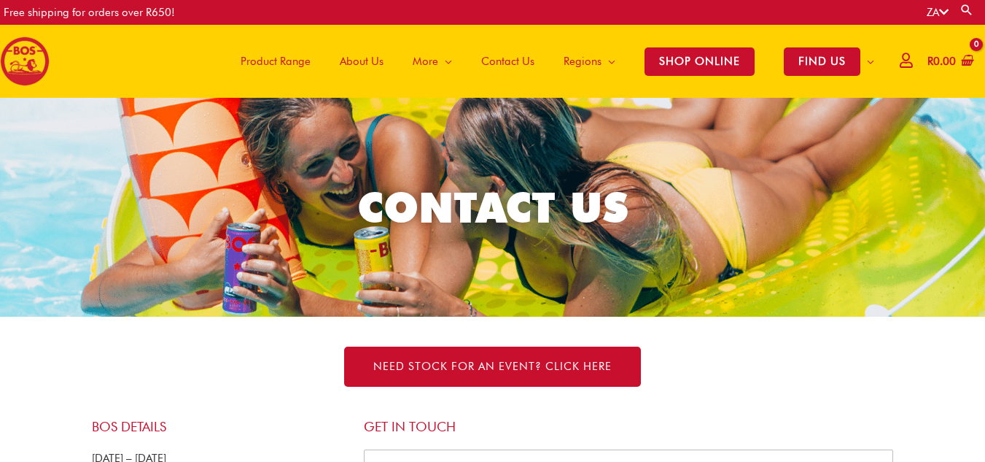 Image resolution: width=985 pixels, height=462 pixels. Describe the element at coordinates (967, 9) in the screenshot. I see `a: Search button` at that location.